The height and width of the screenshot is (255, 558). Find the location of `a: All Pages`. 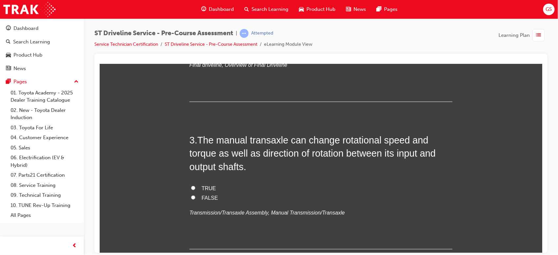

a: All Pages is located at coordinates (44, 215).